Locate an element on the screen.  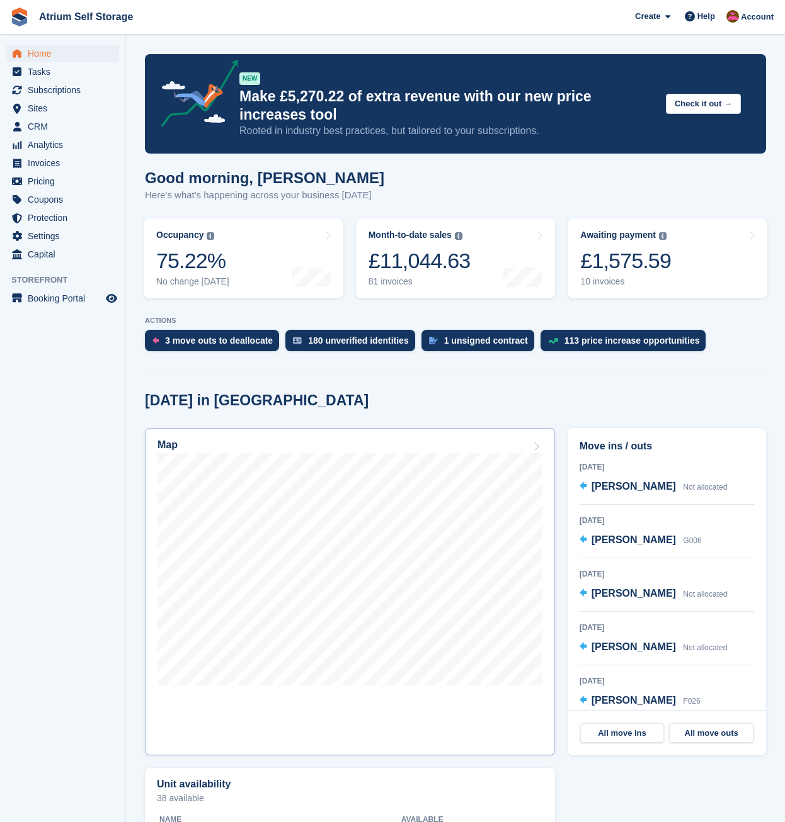
a: All move outs is located at coordinates (711, 734).